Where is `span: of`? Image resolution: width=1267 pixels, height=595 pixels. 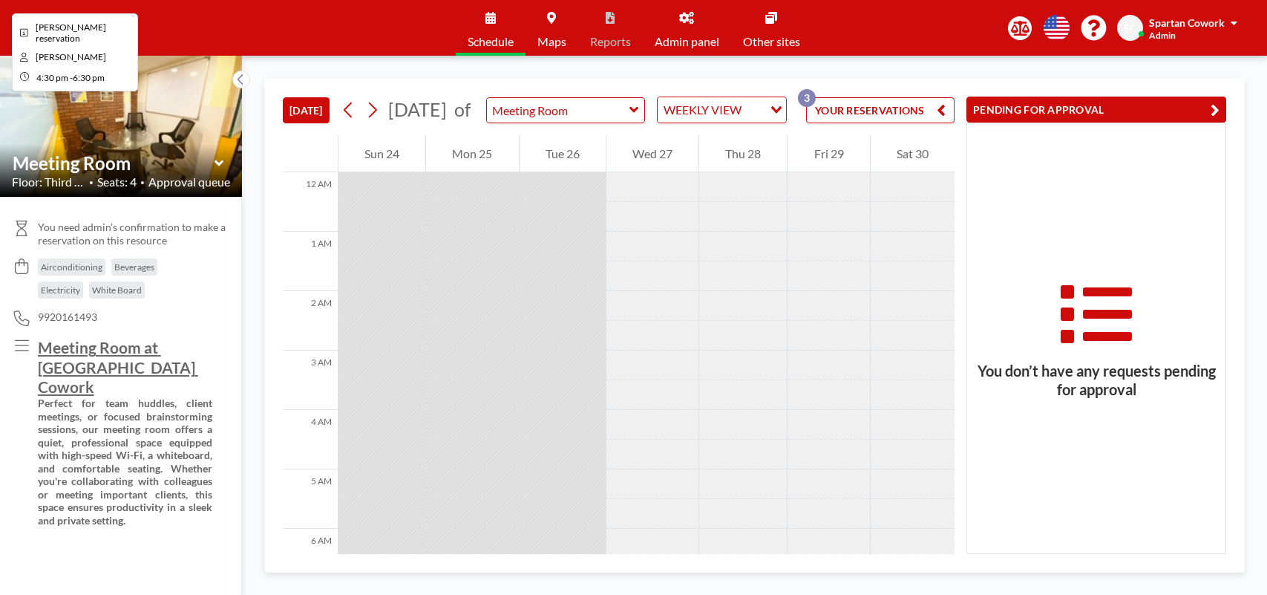 span: of is located at coordinates (463, 109).